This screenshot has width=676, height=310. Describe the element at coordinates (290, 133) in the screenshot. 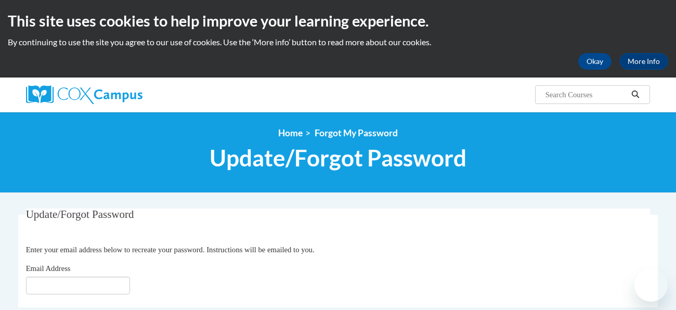

I see `a: Home` at that location.